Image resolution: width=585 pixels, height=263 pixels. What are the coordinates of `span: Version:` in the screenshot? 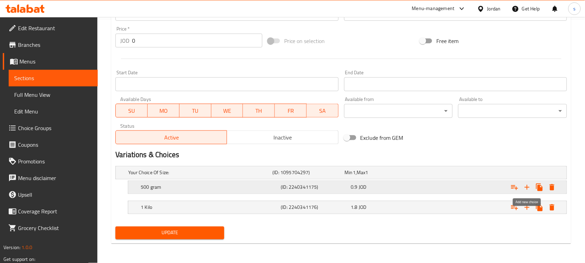 It's located at (12, 247).